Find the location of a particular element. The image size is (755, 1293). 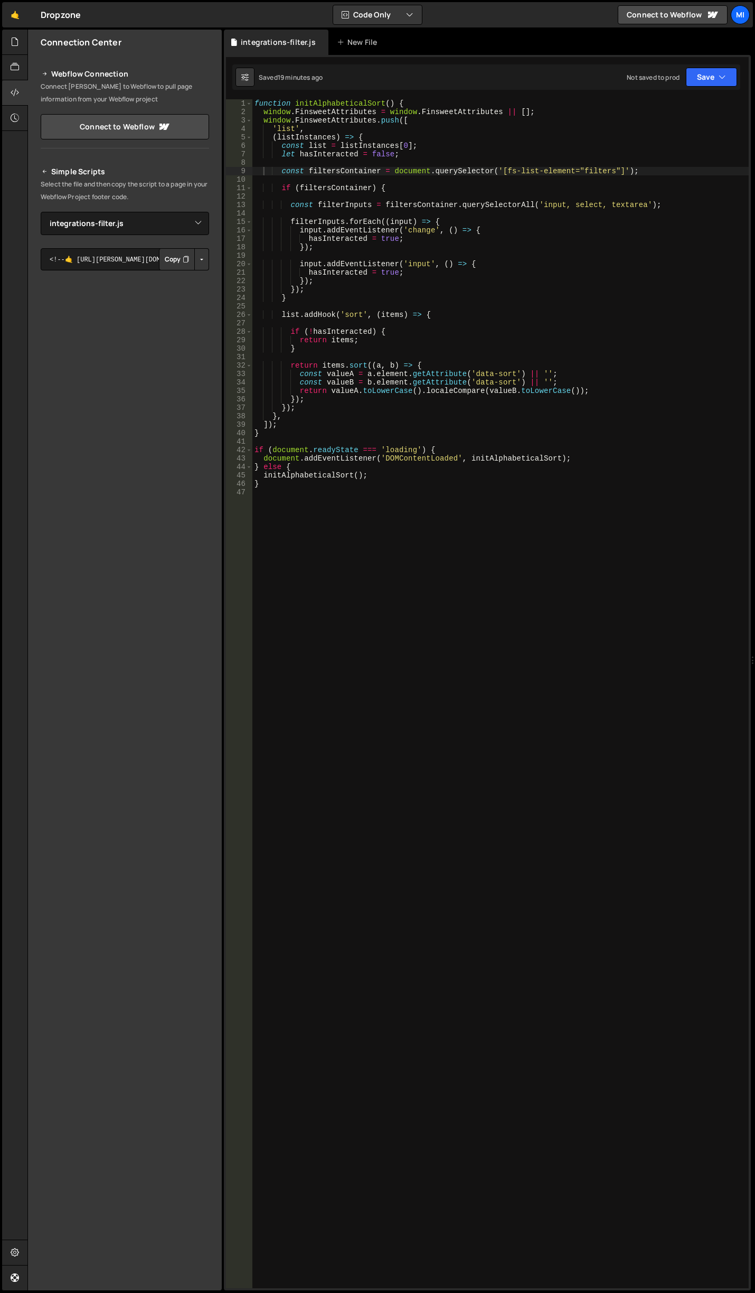

div: 45 is located at coordinates (239, 475).